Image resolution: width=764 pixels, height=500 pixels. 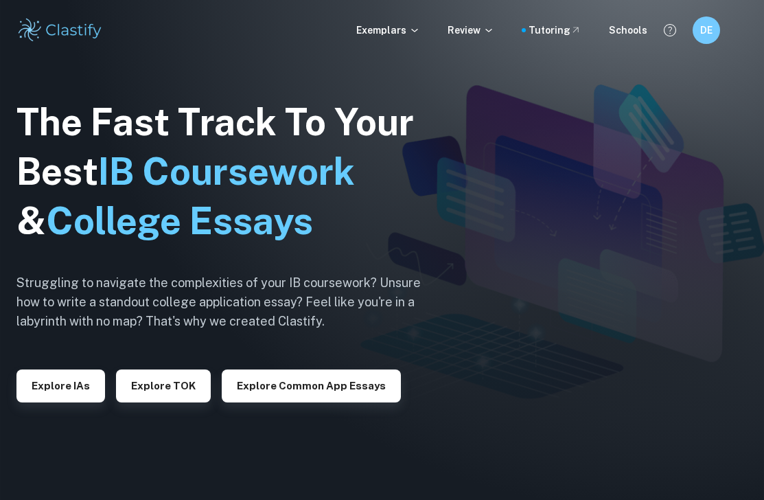 I want to click on a: Explore Common App essays, so click(x=311, y=384).